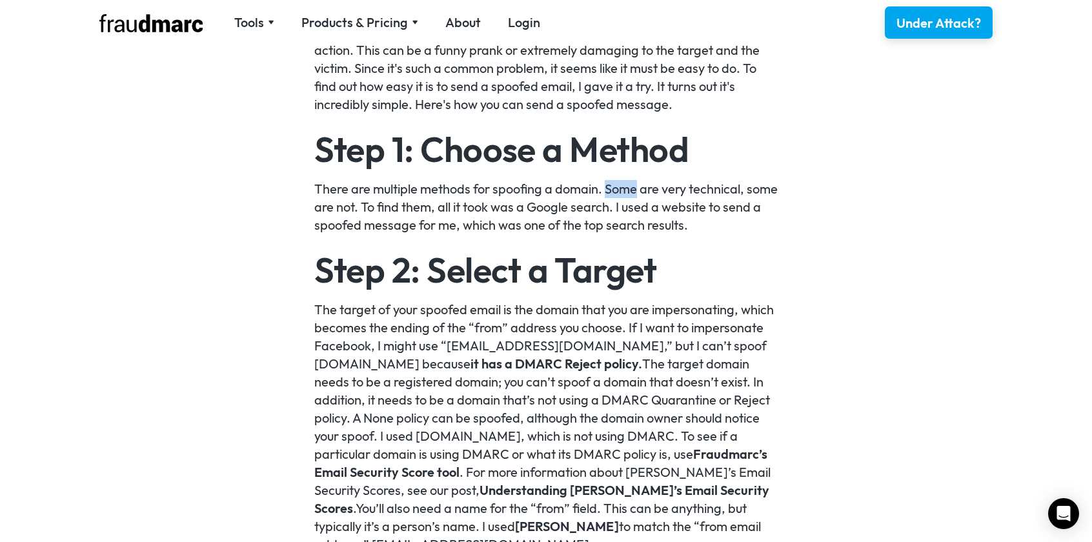 Image resolution: width=1092 pixels, height=542 pixels. What do you see at coordinates (1064, 514) in the screenshot?
I see `div: Open Intercom Messenger` at bounding box center [1064, 514].